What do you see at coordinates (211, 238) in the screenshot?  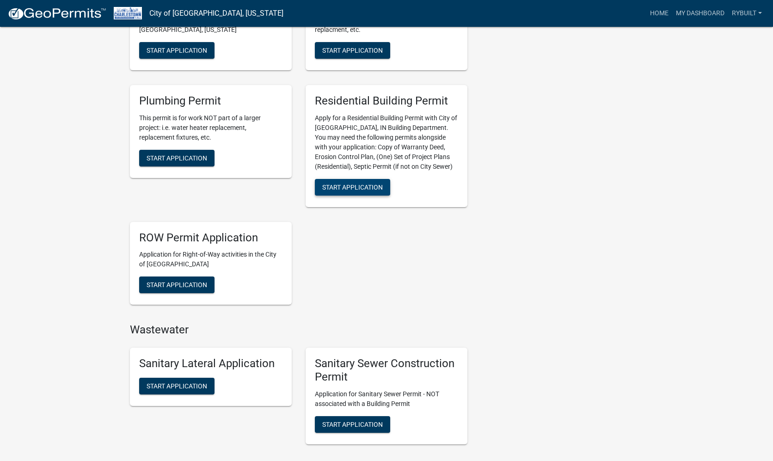 I see `h5: ROW Permit Application` at bounding box center [211, 238].